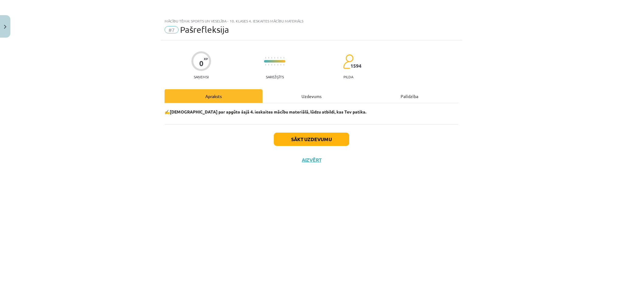 The width and height of the screenshot is (623, 281). I want to click on span: #7, so click(171, 30).